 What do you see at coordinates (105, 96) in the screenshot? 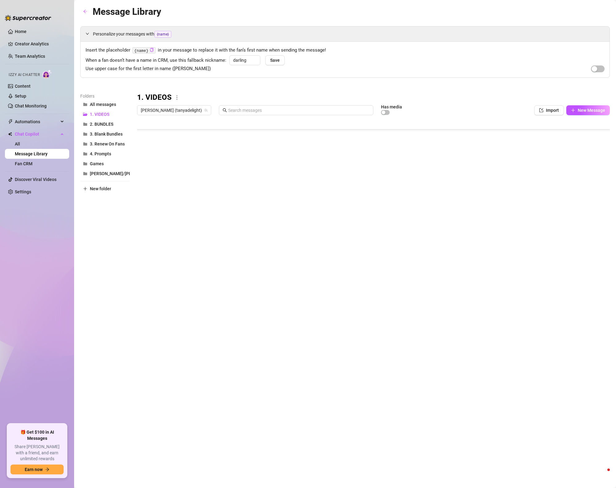
I see `article: Folders` at bounding box center [105, 96].